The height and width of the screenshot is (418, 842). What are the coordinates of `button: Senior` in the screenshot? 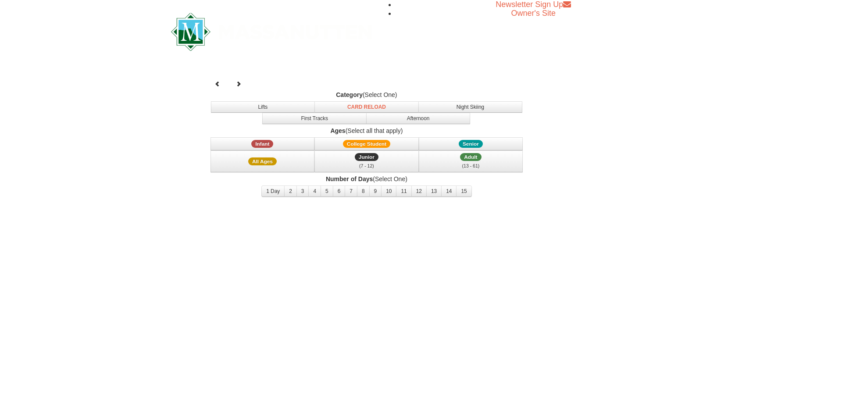 It's located at (471, 144).